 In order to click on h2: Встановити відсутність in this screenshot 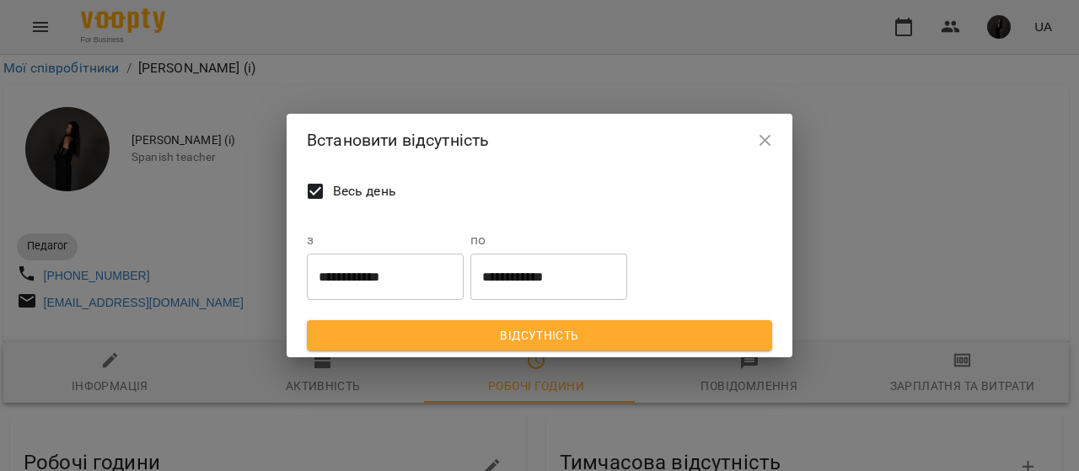, I will do `click(540, 140)`.